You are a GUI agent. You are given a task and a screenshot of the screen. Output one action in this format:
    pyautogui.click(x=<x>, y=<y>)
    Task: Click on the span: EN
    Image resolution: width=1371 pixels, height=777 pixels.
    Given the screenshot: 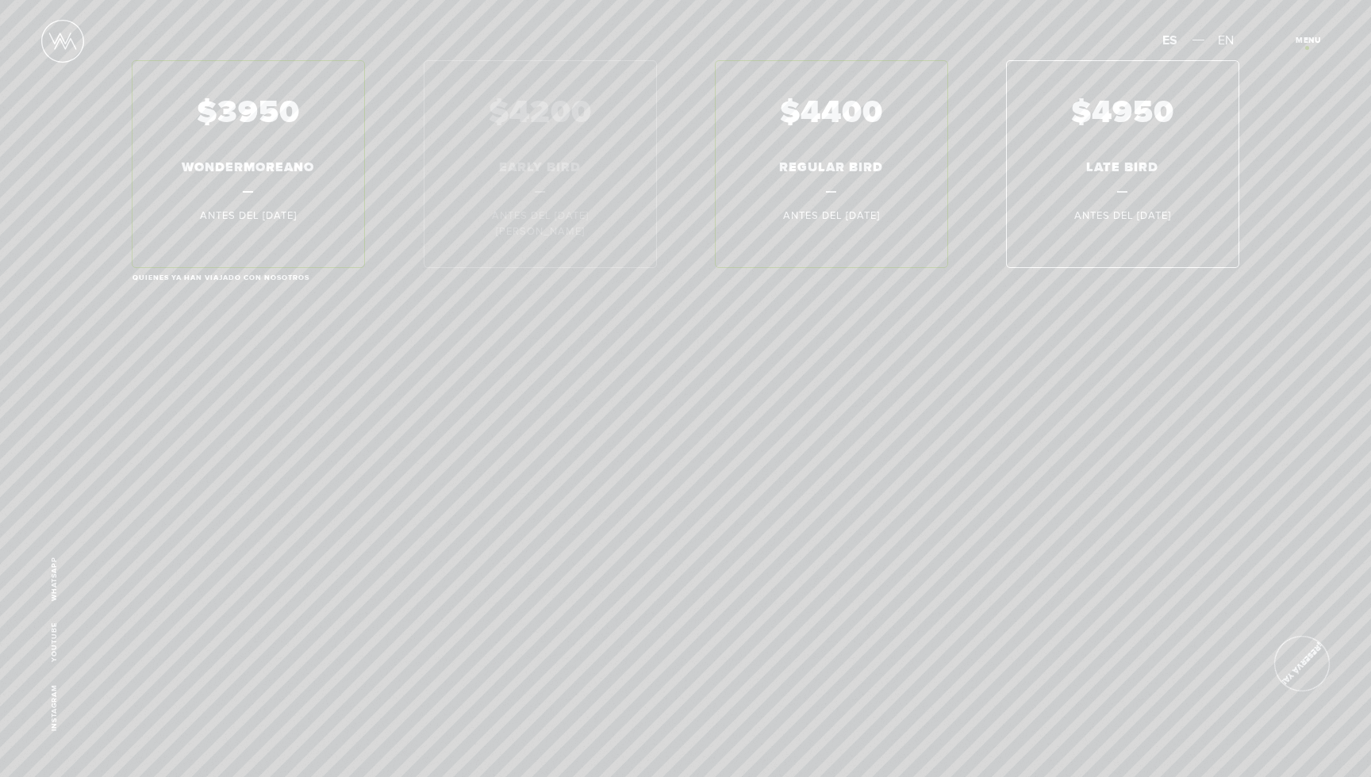 What is the action you would take?
    pyautogui.click(x=1226, y=40)
    